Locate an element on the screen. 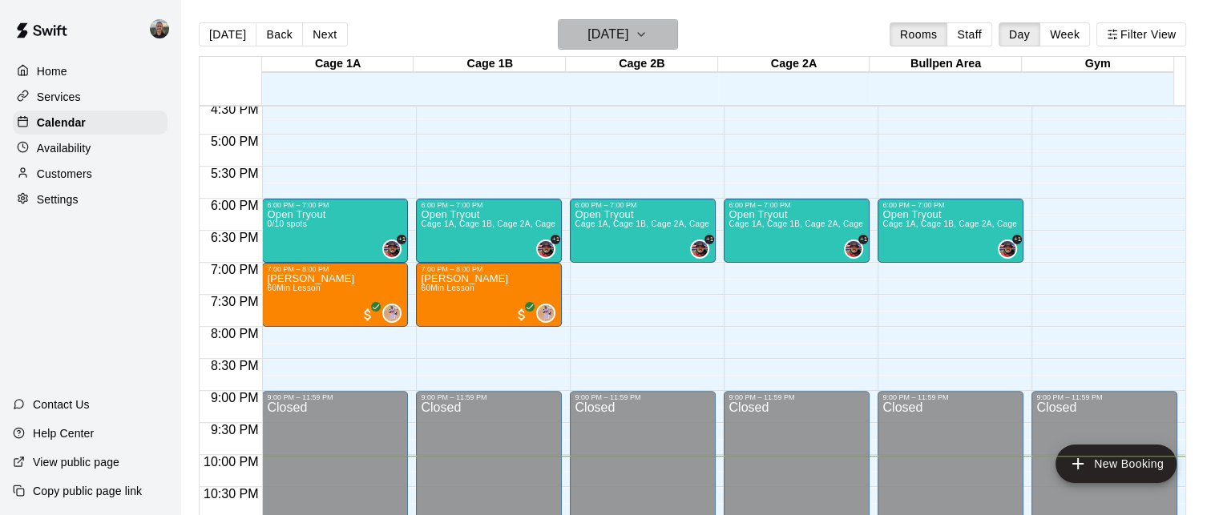  button: Rooms is located at coordinates (918, 34).